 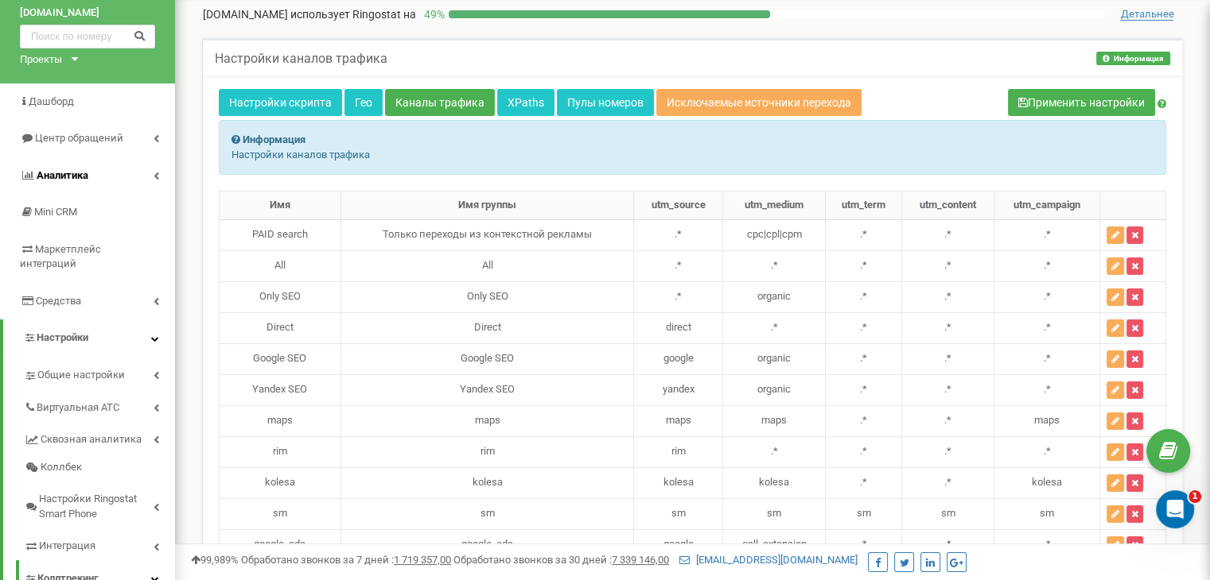 What do you see at coordinates (864, 206) in the screenshot?
I see `th: utm_term` at bounding box center [864, 206].